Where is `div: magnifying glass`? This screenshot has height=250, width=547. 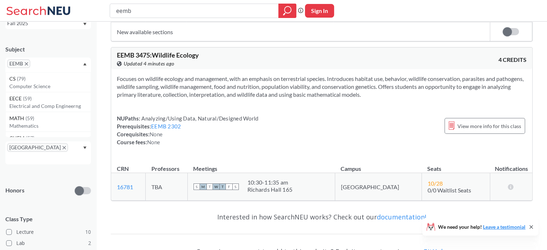 div: magnifying glass is located at coordinates (287, 11).